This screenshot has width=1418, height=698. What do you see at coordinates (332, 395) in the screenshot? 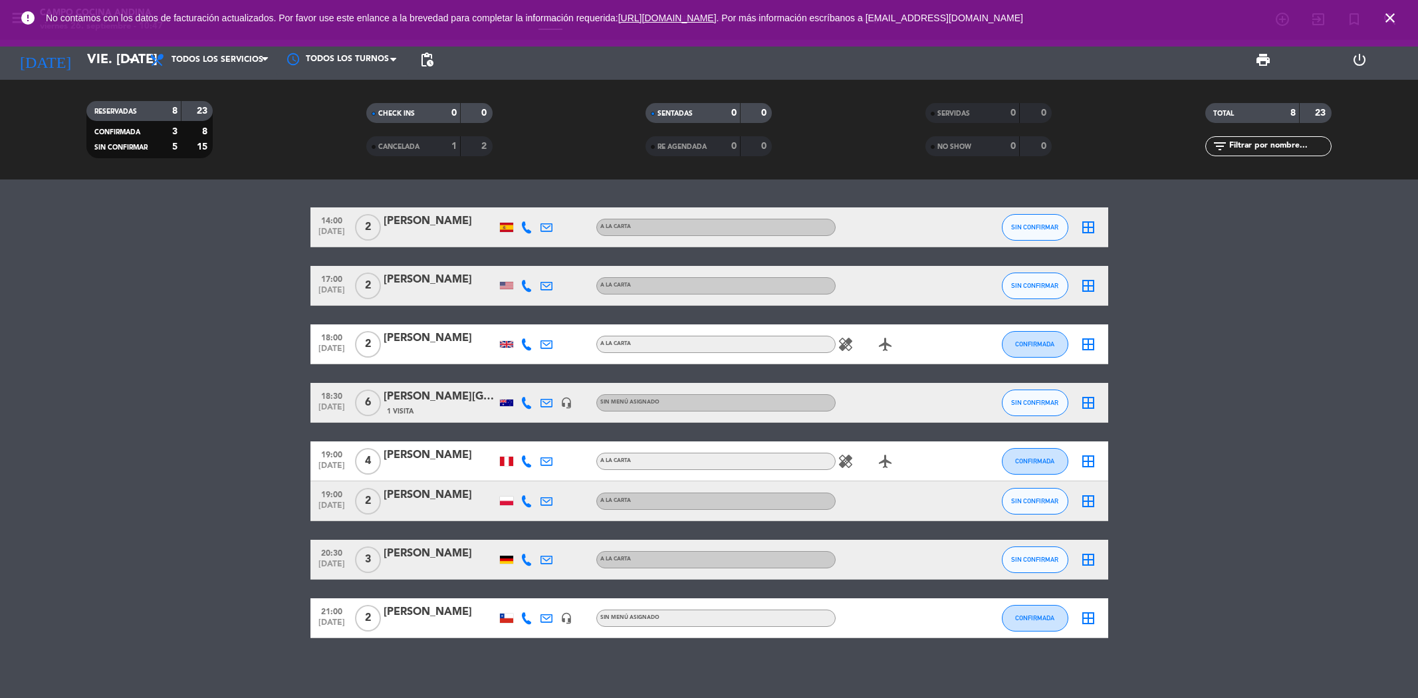
I see `span: 18:30` at bounding box center [332, 395].